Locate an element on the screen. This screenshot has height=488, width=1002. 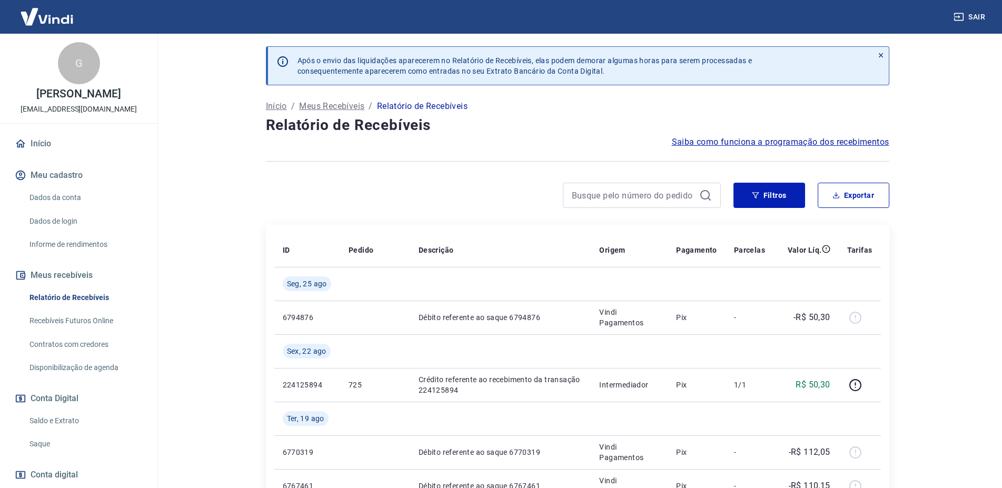
p: Valor Líq. is located at coordinates (805, 250).